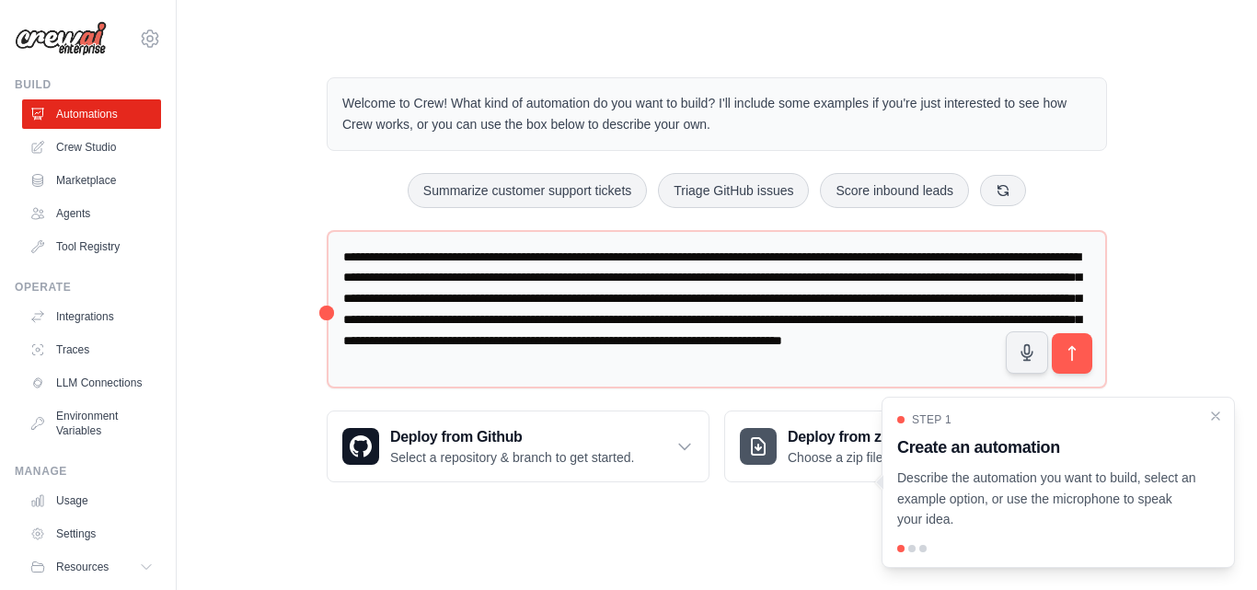 This screenshot has width=1257, height=590. What do you see at coordinates (895, 191) in the screenshot?
I see `button: Score inbound leads` at bounding box center [895, 191].